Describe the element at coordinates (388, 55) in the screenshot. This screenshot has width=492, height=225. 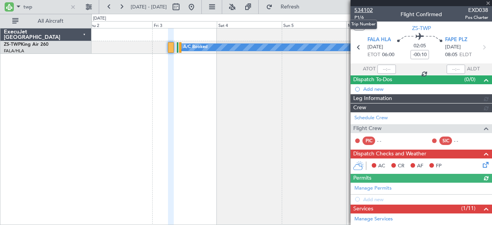
I see `span: 06:00` at that location.